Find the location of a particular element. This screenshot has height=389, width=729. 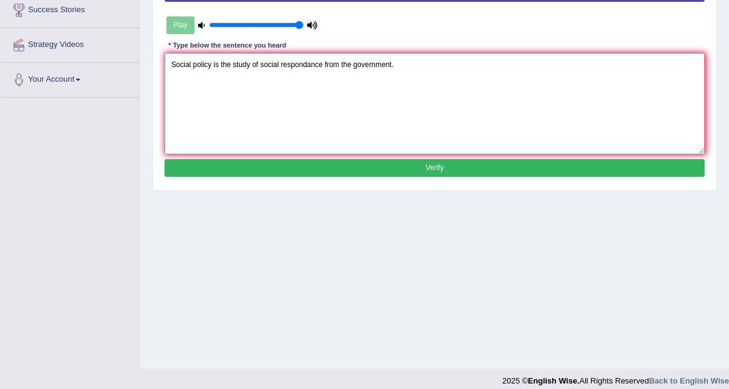

a: Back to English Wise is located at coordinates (689, 381).